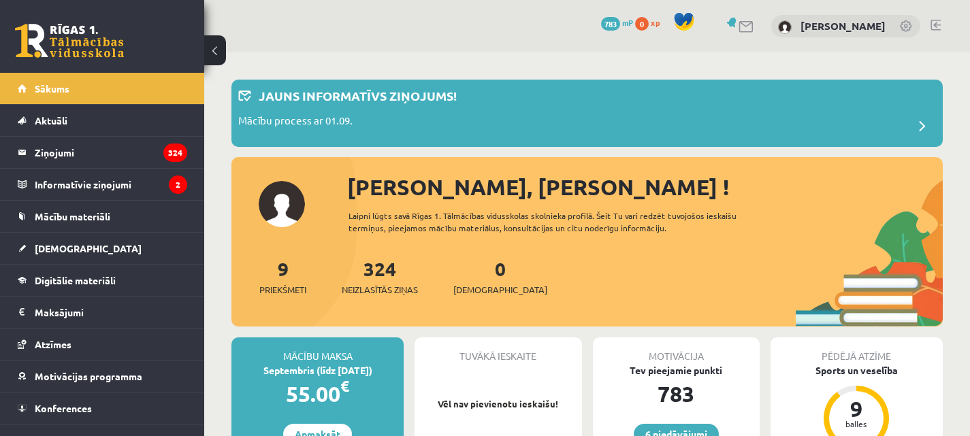 The height and width of the screenshot is (436, 970). What do you see at coordinates (587, 113) in the screenshot?
I see `a: Jauns informatīvs ziņojums! Mācību process ar 01.09.` at bounding box center [587, 113].